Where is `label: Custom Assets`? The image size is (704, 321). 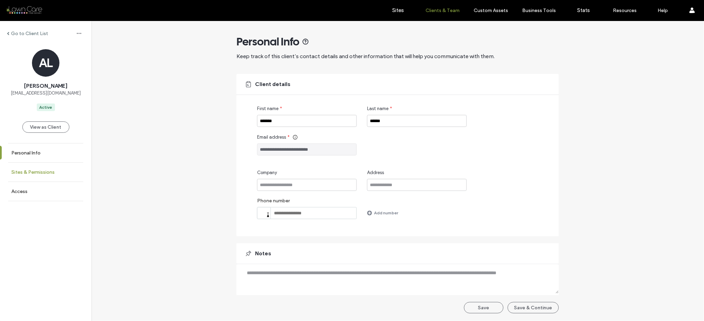 label: Custom Assets is located at coordinates (491, 10).